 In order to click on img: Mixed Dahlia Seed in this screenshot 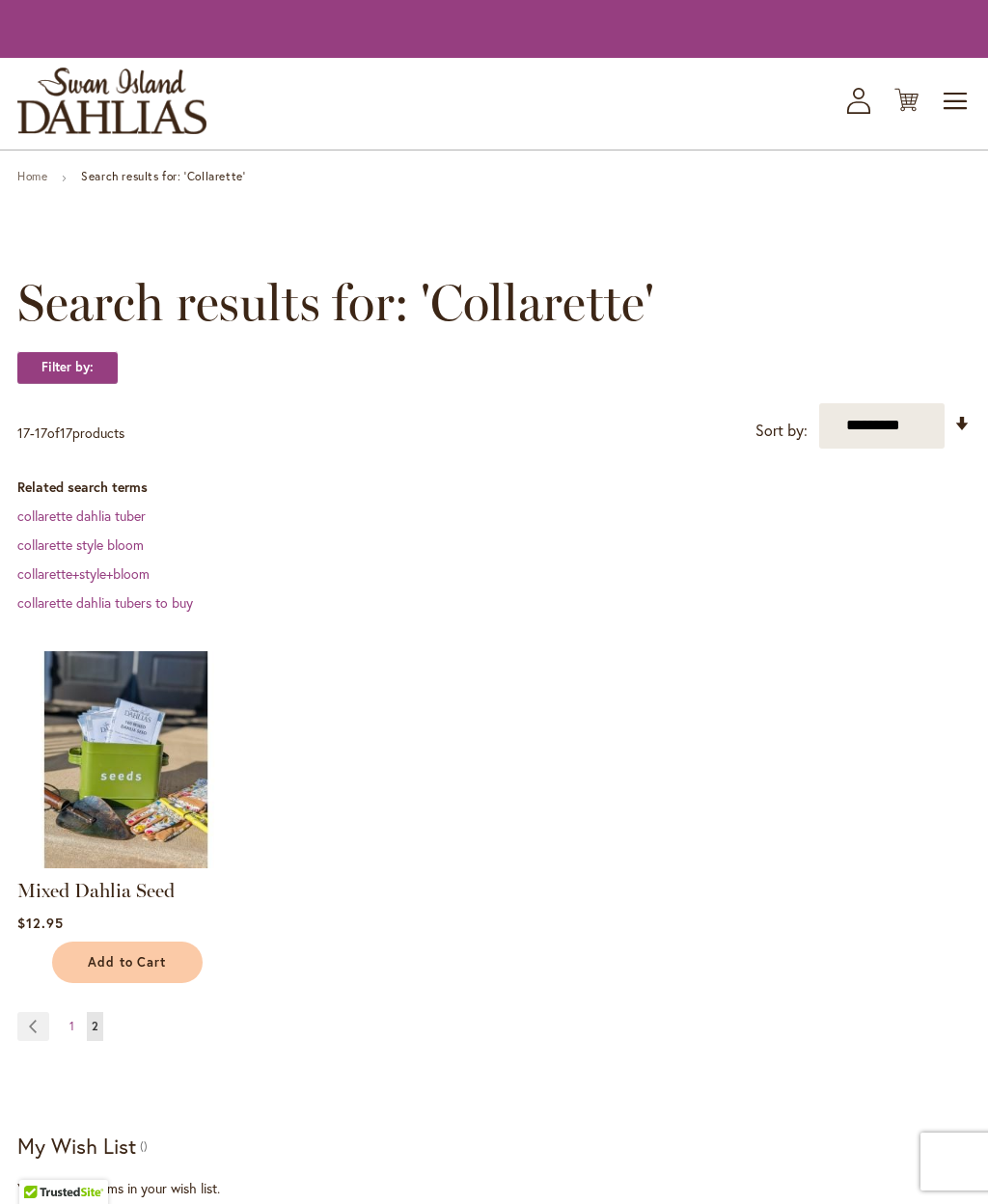, I will do `click(126, 759)`.